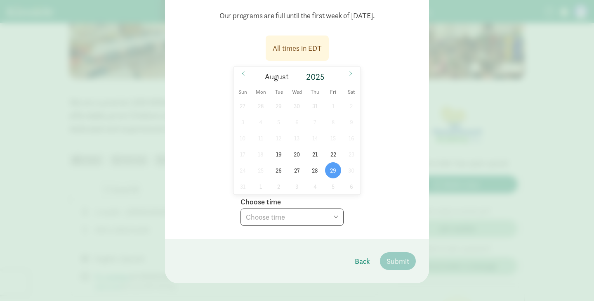 This screenshot has width=594, height=301. I want to click on button: Submit, so click(397, 261).